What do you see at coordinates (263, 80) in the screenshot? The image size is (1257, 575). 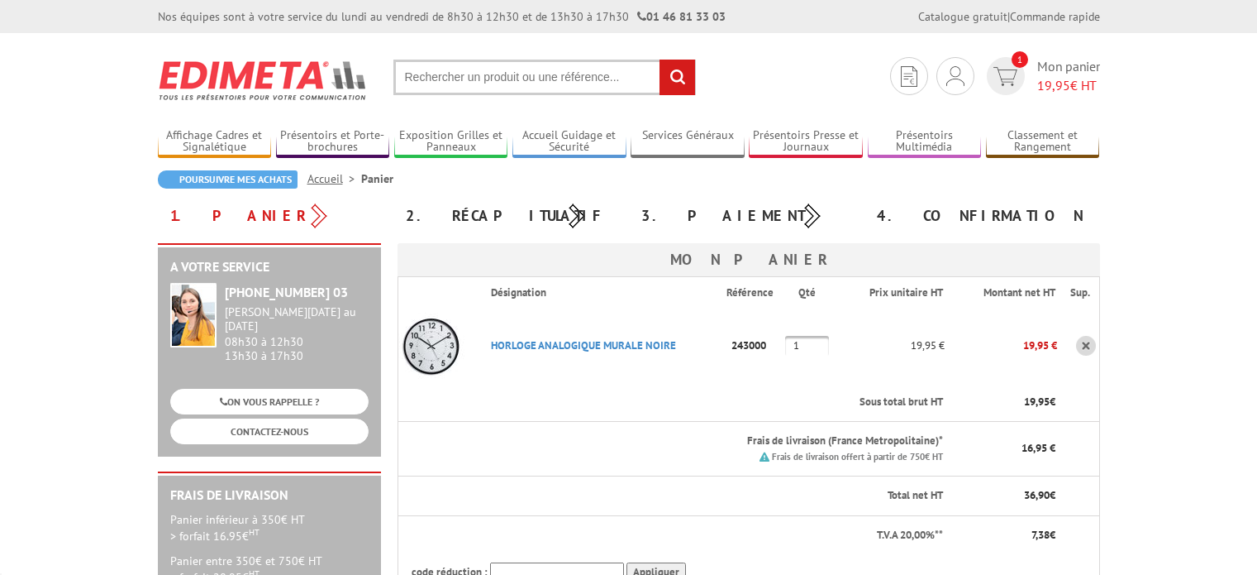 I see `img: Edimeta` at bounding box center [263, 80].